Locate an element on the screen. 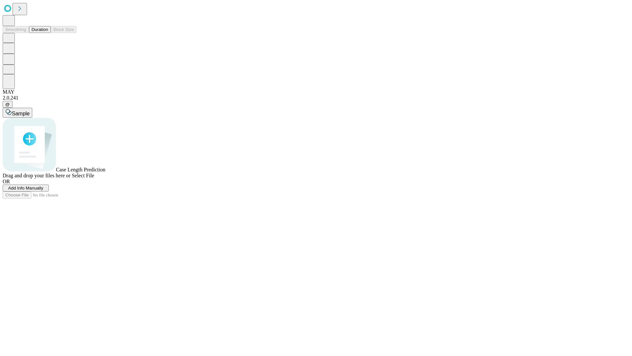 This screenshot has height=356, width=632. div: MAY is located at coordinates (316, 92).